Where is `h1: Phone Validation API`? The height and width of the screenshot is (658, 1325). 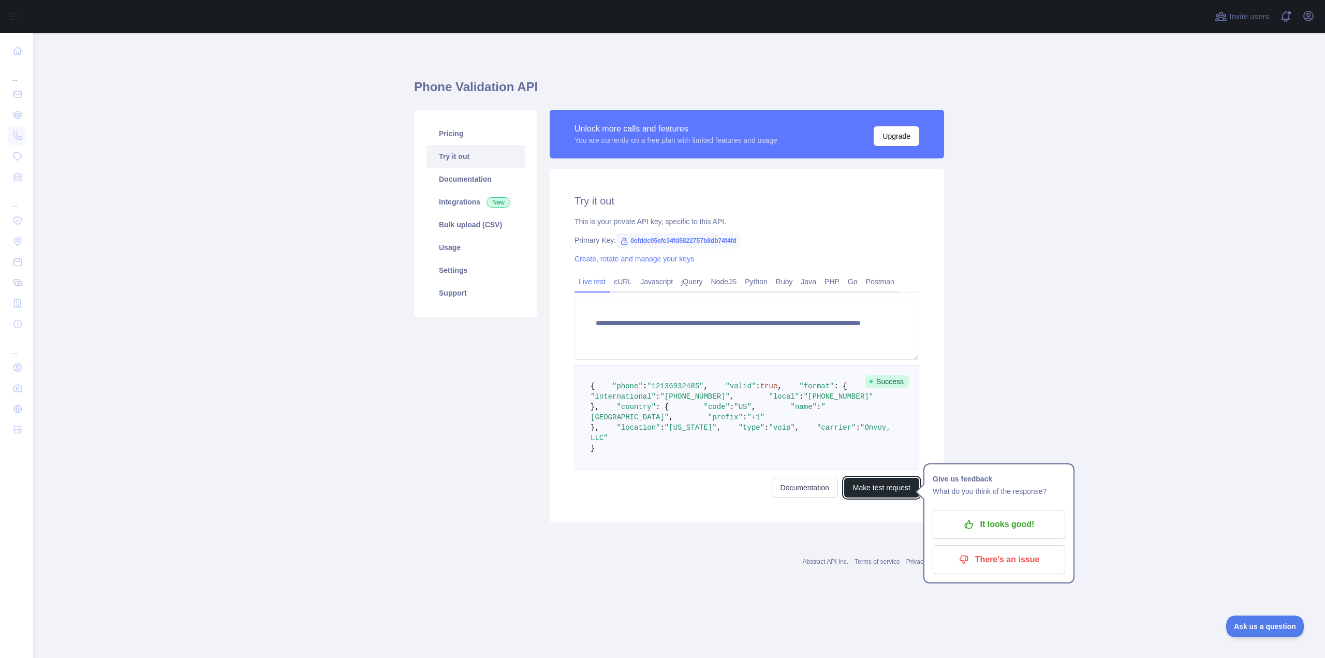 h1: Phone Validation API is located at coordinates (679, 91).